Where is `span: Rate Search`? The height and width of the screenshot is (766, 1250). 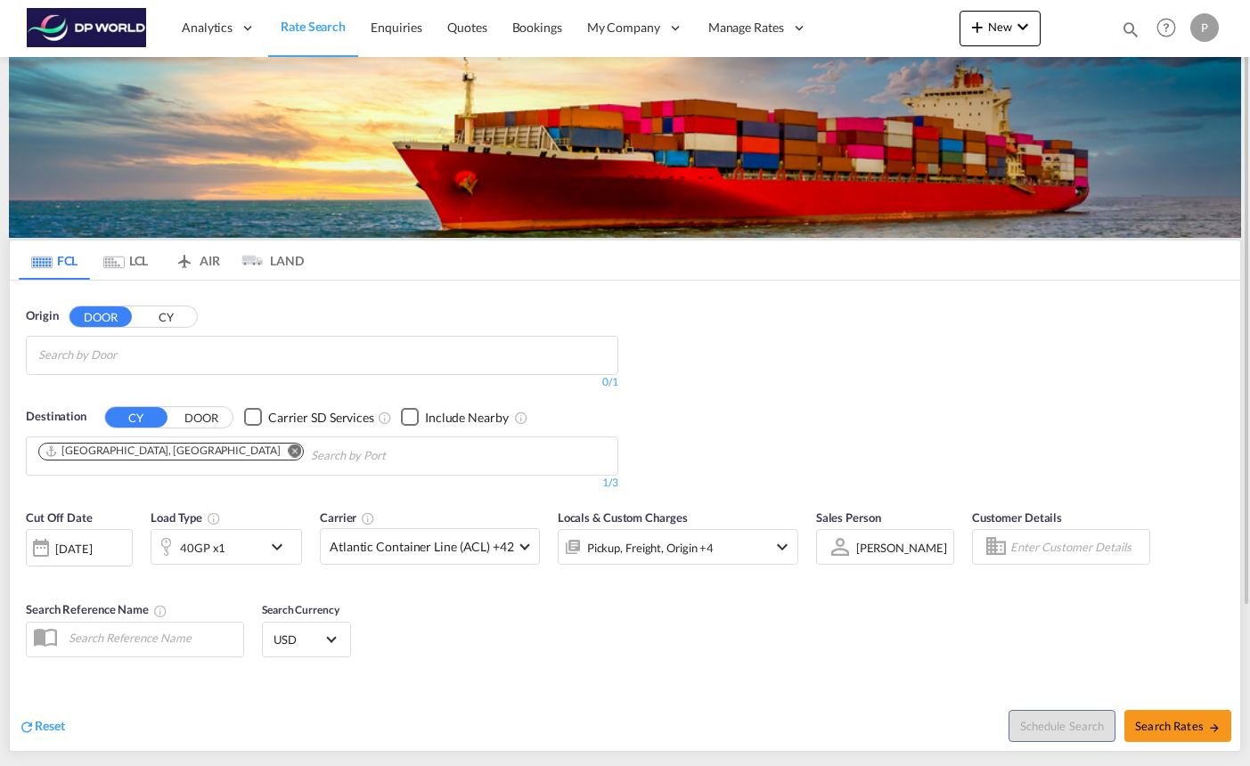 span: Rate Search is located at coordinates (313, 26).